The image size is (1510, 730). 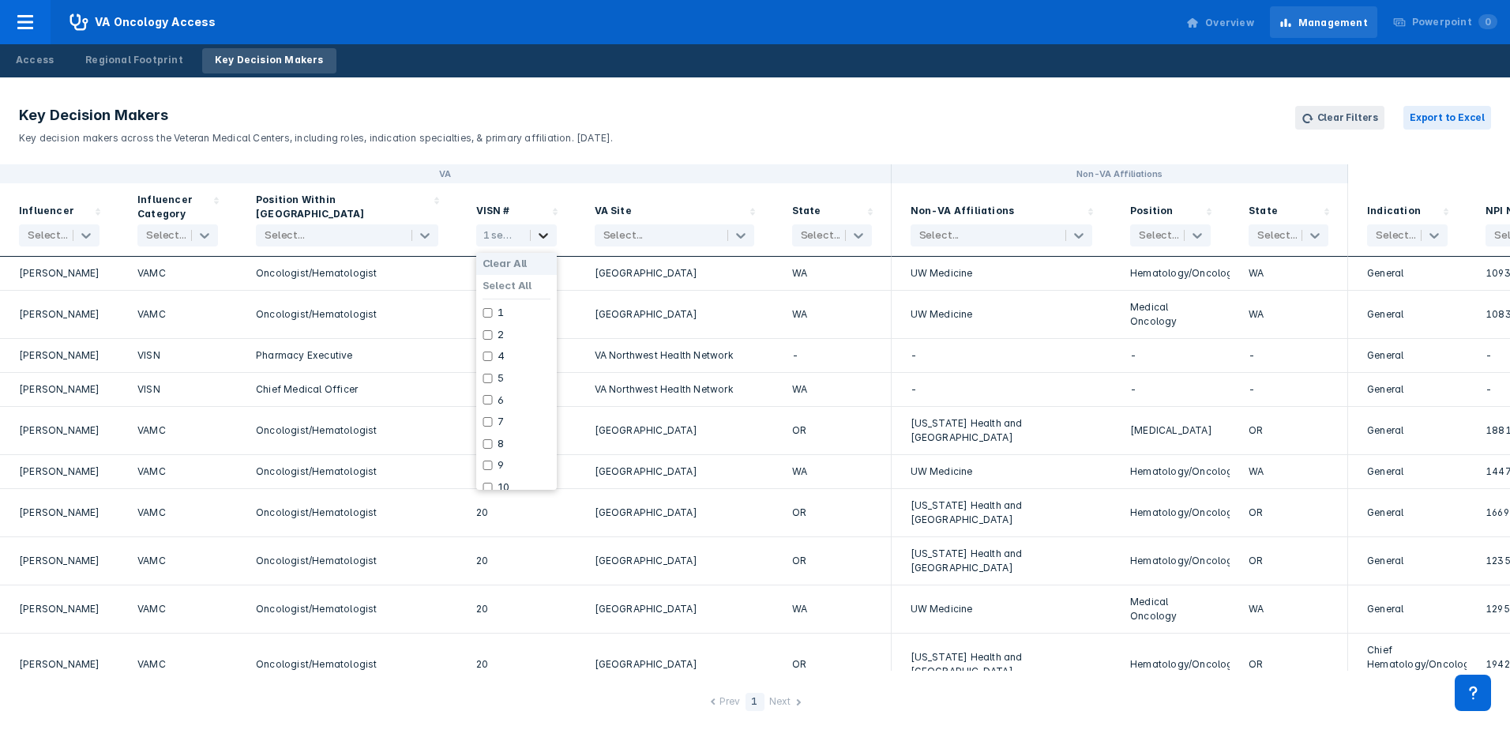 I want to click on div: Management, so click(x=1333, y=23).